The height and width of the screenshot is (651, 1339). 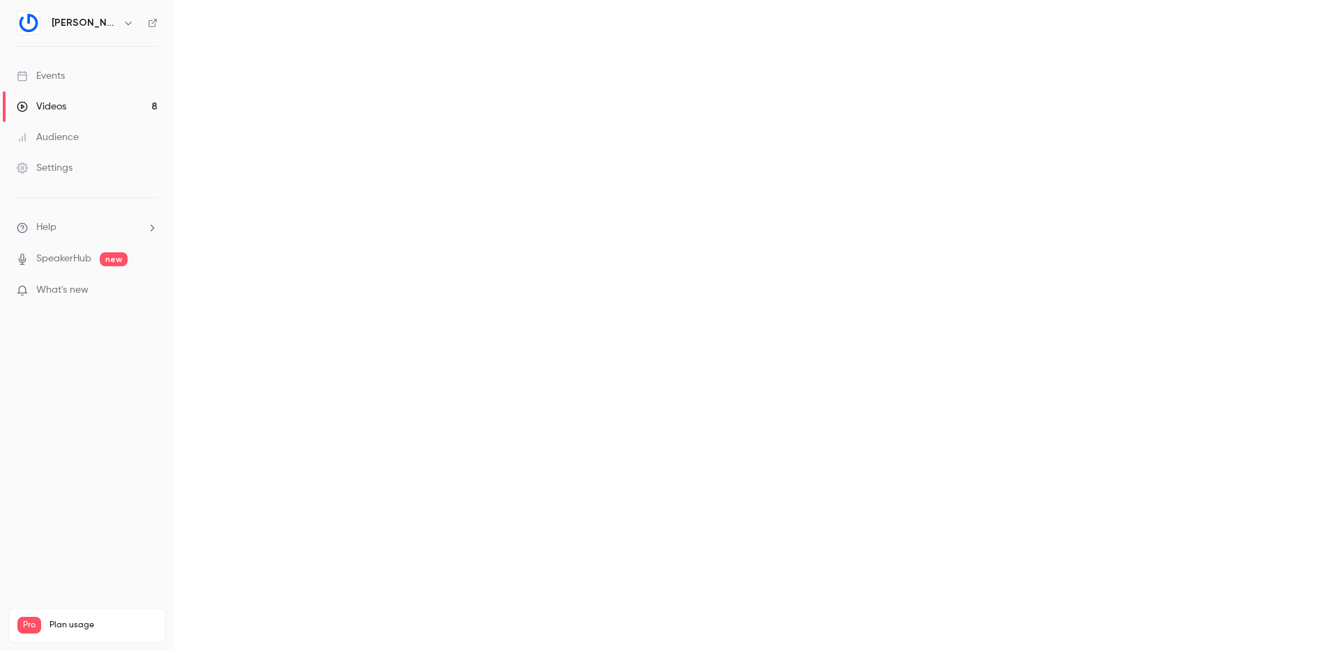 I want to click on div: Audience, so click(x=47, y=137).